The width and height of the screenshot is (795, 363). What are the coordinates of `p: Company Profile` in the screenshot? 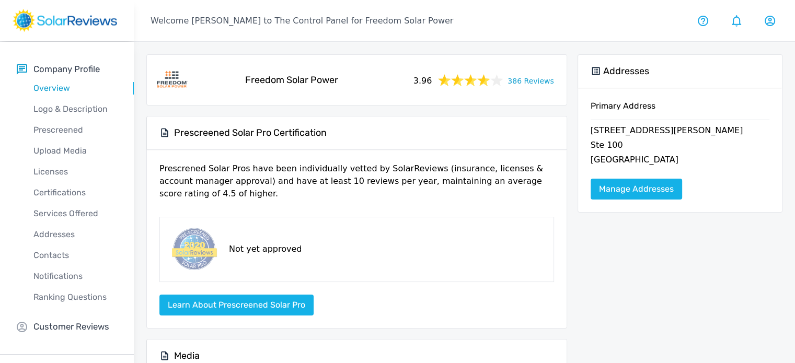 It's located at (66, 69).